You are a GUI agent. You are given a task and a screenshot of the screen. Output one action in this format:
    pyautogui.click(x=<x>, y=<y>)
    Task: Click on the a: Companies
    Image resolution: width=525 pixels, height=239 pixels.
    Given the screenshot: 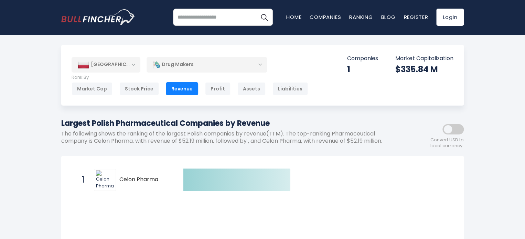 What is the action you would take?
    pyautogui.click(x=325, y=17)
    